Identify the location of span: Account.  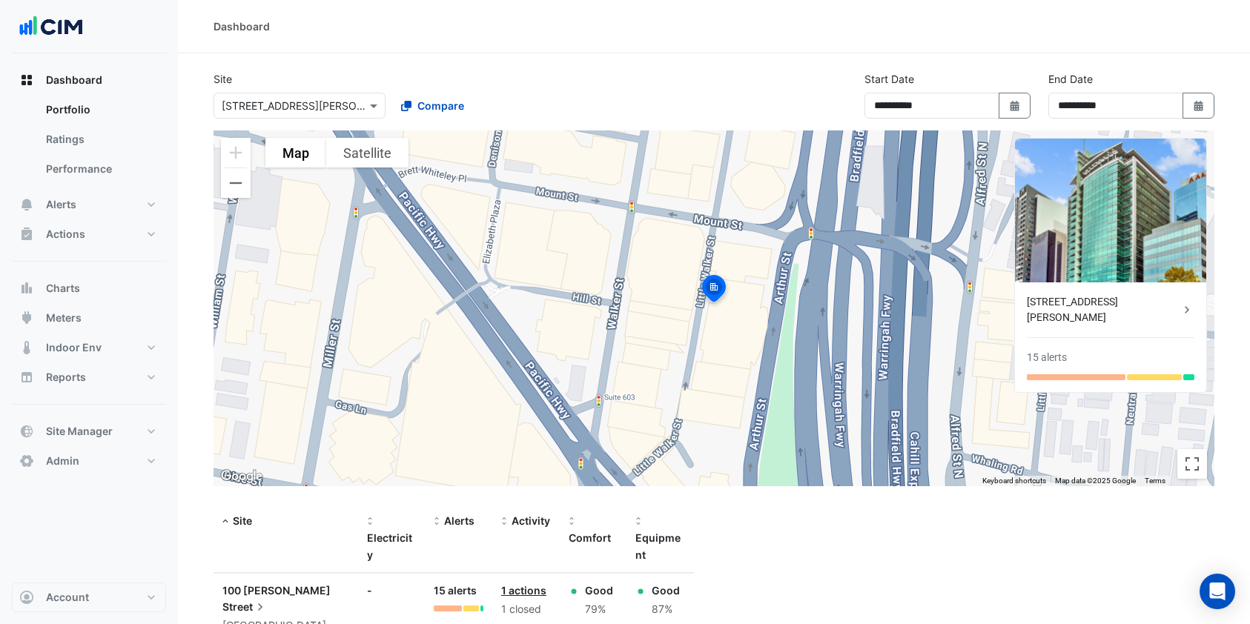
(67, 597).